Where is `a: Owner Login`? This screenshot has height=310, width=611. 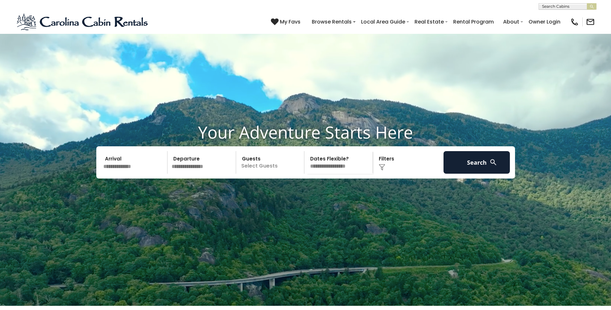 a: Owner Login is located at coordinates (544, 22).